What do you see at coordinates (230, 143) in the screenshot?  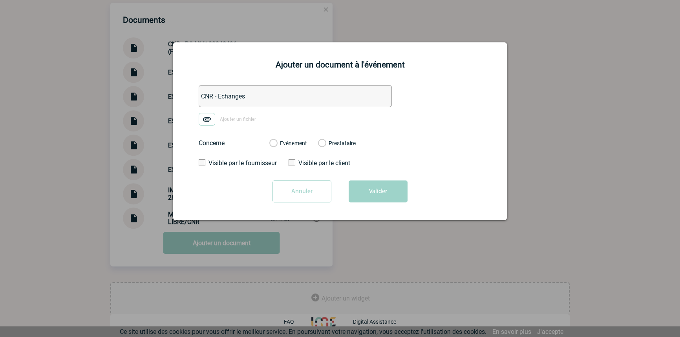 I see `label: Concerne` at bounding box center [230, 143].